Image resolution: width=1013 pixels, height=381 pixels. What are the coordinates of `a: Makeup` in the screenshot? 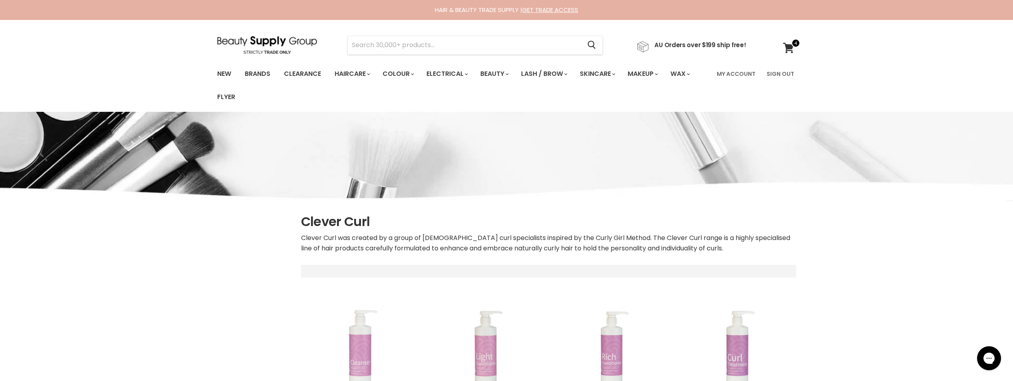 It's located at (642, 74).